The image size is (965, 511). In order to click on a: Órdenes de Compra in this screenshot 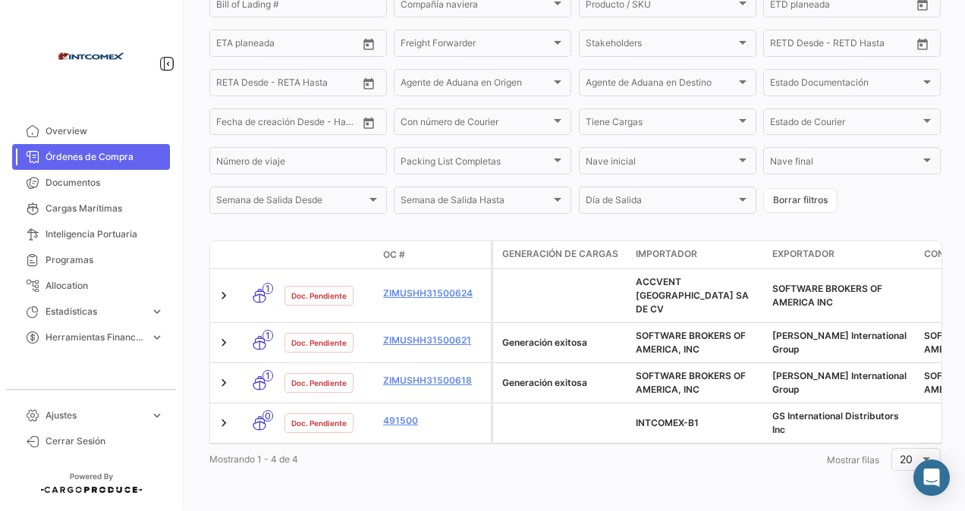, I will do `click(91, 157)`.